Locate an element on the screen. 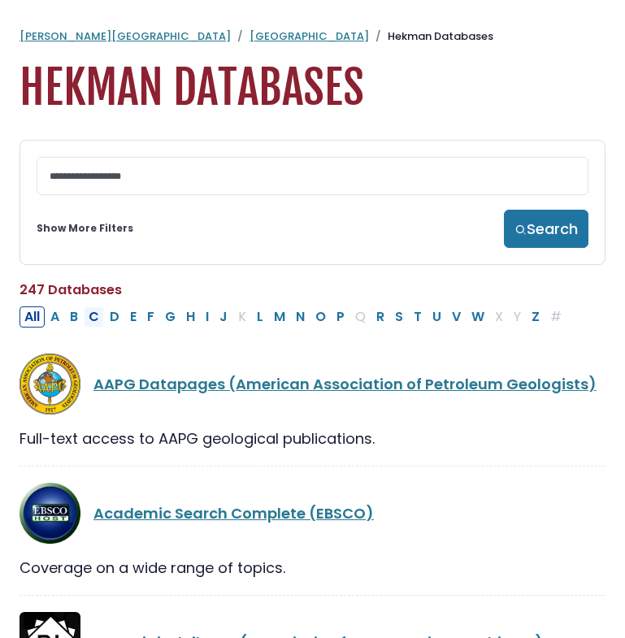 This screenshot has height=638, width=625. button: Filter Results T is located at coordinates (418, 317).